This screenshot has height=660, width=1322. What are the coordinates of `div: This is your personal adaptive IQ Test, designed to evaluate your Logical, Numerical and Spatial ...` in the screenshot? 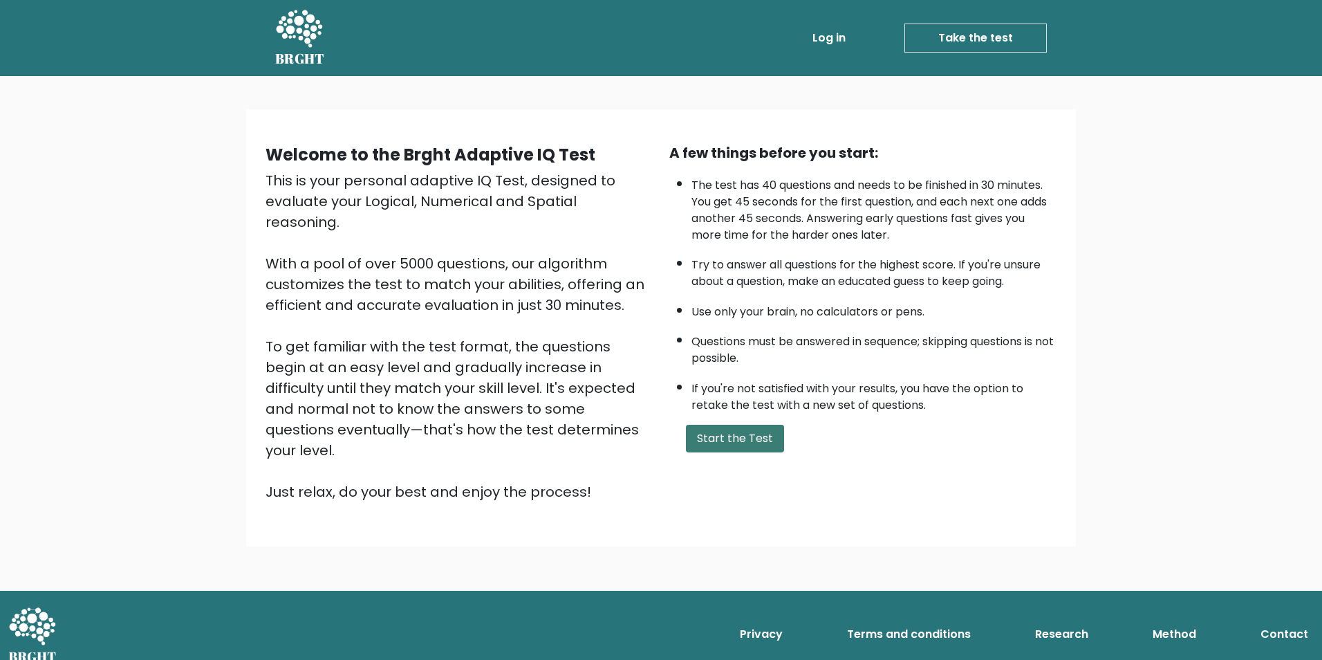 It's located at (459, 336).